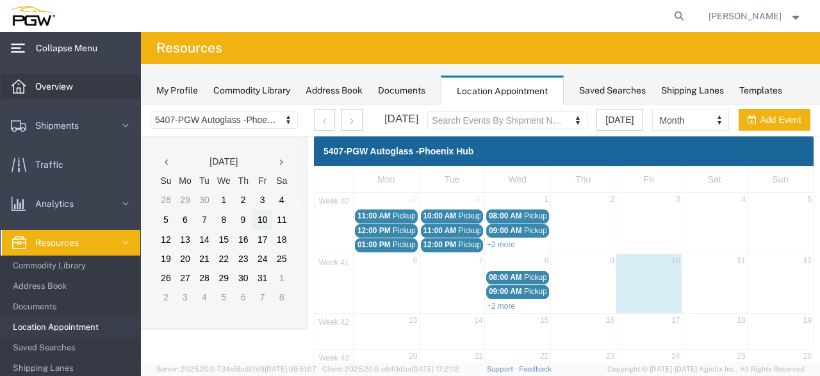  What do you see at coordinates (141, 135) in the screenshot?
I see `td: 18` at bounding box center [141, 135].